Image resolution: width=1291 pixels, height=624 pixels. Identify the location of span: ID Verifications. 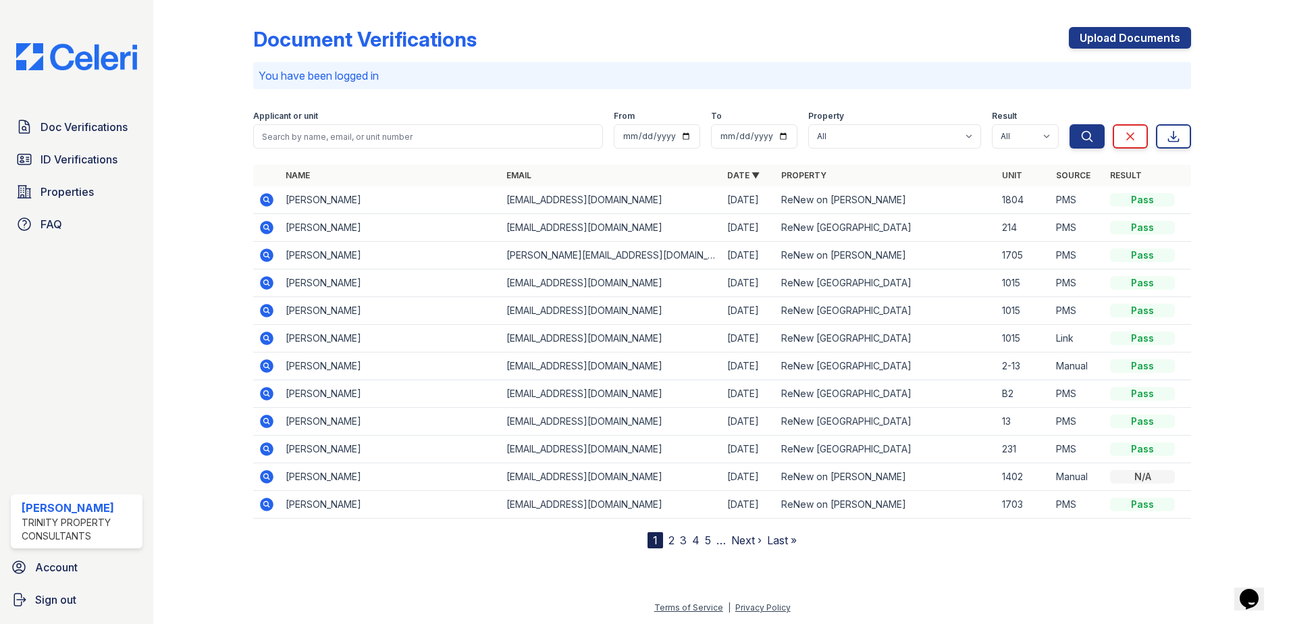
(79, 159).